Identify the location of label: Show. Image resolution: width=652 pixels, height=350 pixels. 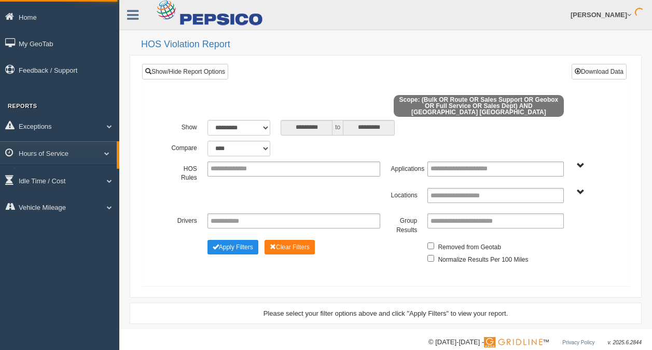
(184, 126).